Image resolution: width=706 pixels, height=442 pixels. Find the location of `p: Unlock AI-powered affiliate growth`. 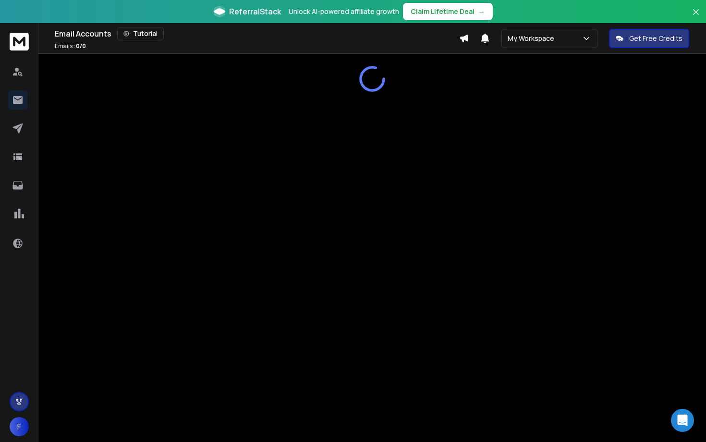

p: Unlock AI-powered affiliate growth is located at coordinates (344, 12).